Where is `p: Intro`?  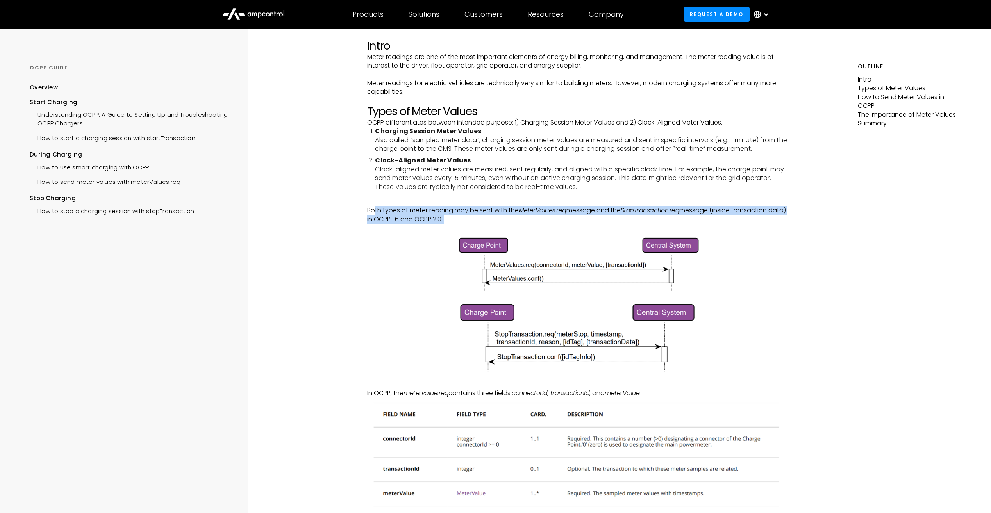 p: Intro is located at coordinates (909, 80).